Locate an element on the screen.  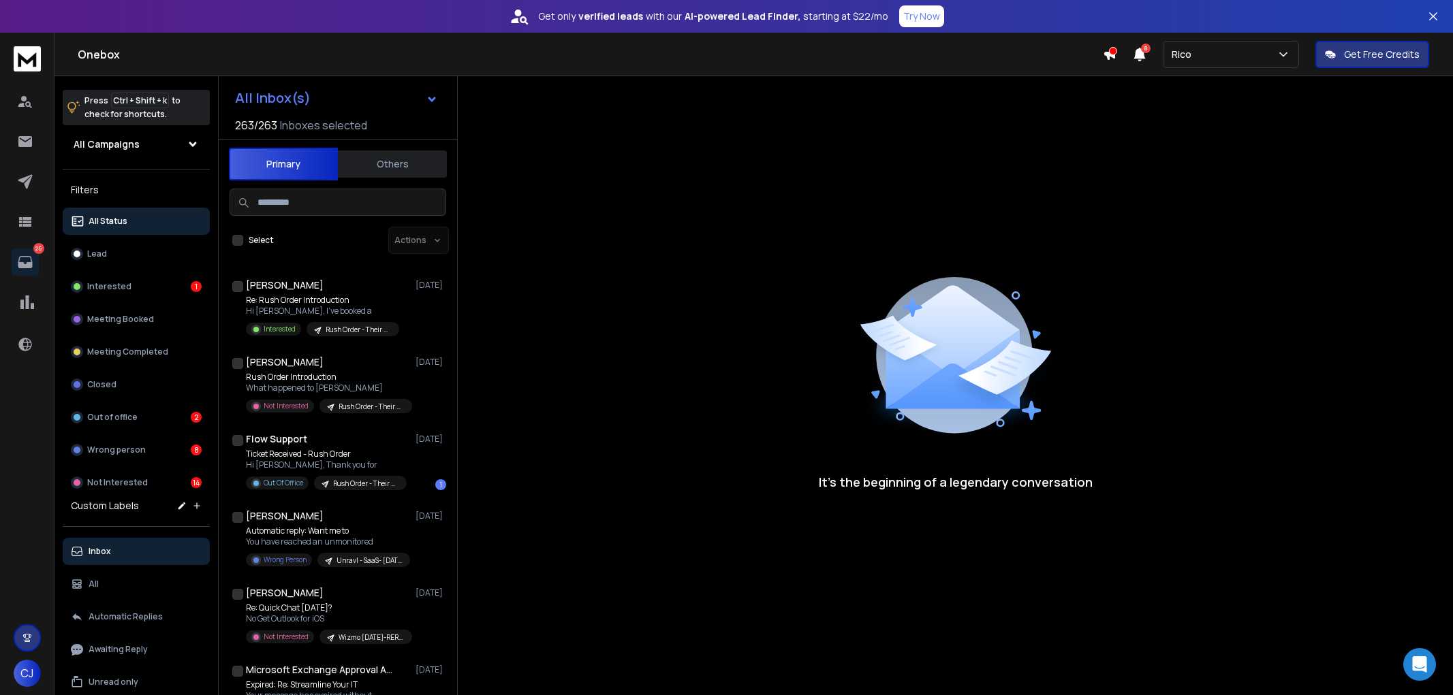
button: Automatic Replies is located at coordinates (136, 617).